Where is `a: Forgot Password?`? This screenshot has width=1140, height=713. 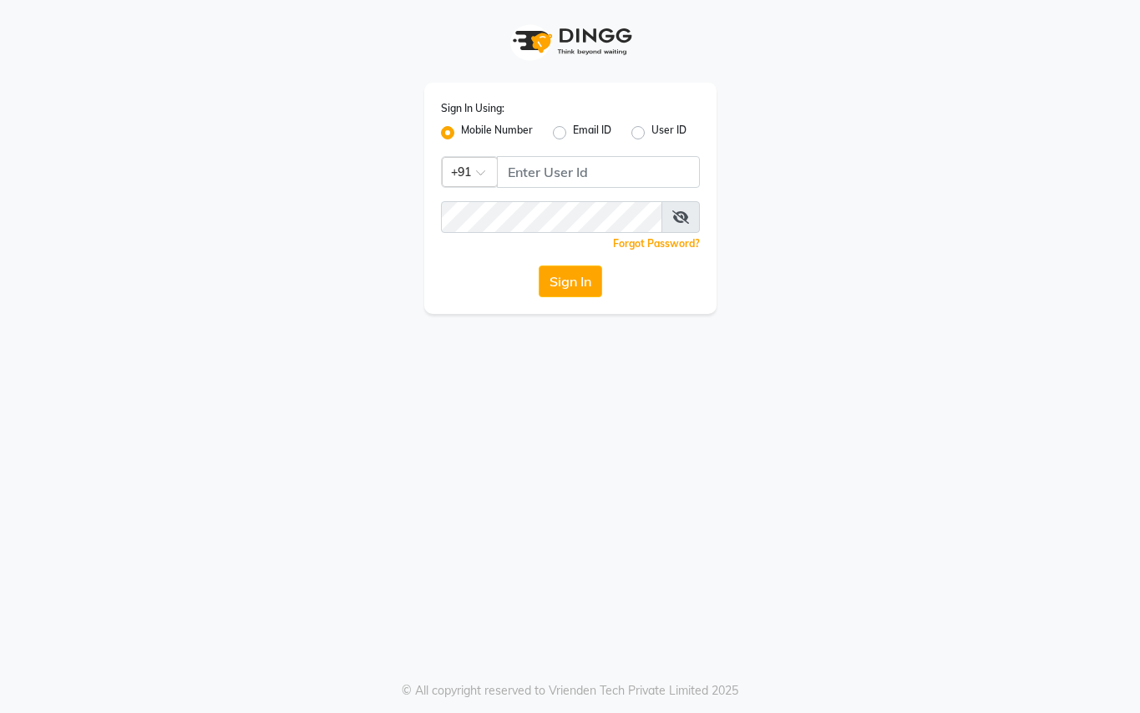
a: Forgot Password? is located at coordinates (656, 243).